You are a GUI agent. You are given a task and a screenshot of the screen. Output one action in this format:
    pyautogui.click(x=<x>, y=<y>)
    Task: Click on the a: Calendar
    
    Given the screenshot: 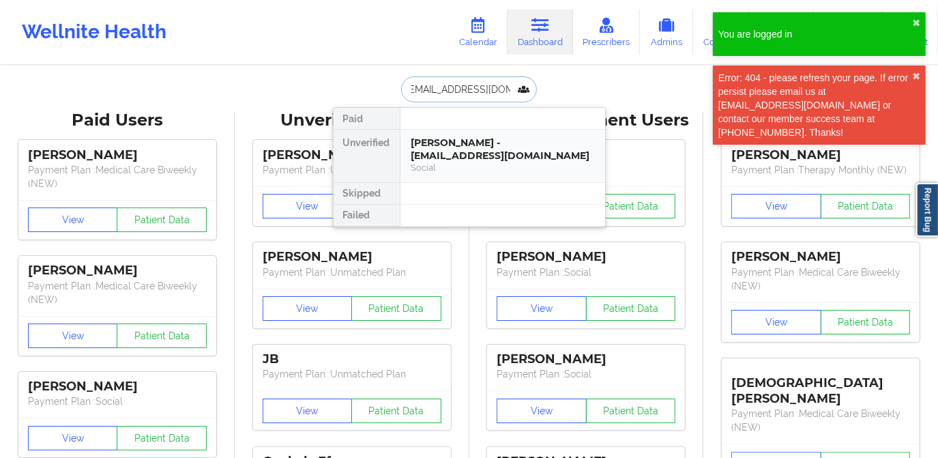 What is the action you would take?
    pyautogui.click(x=478, y=32)
    